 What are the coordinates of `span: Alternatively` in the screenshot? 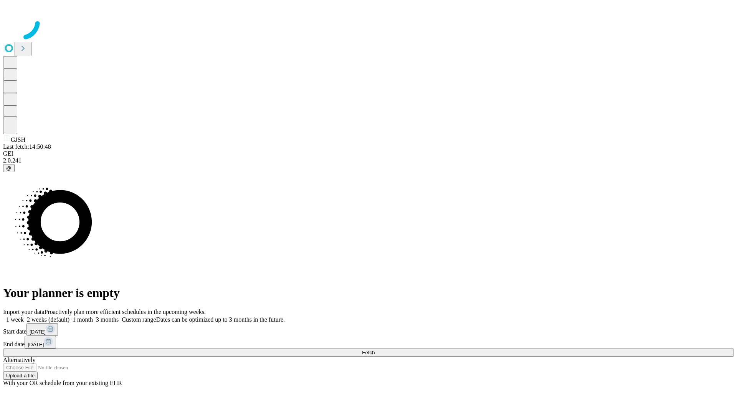 It's located at (19, 359).